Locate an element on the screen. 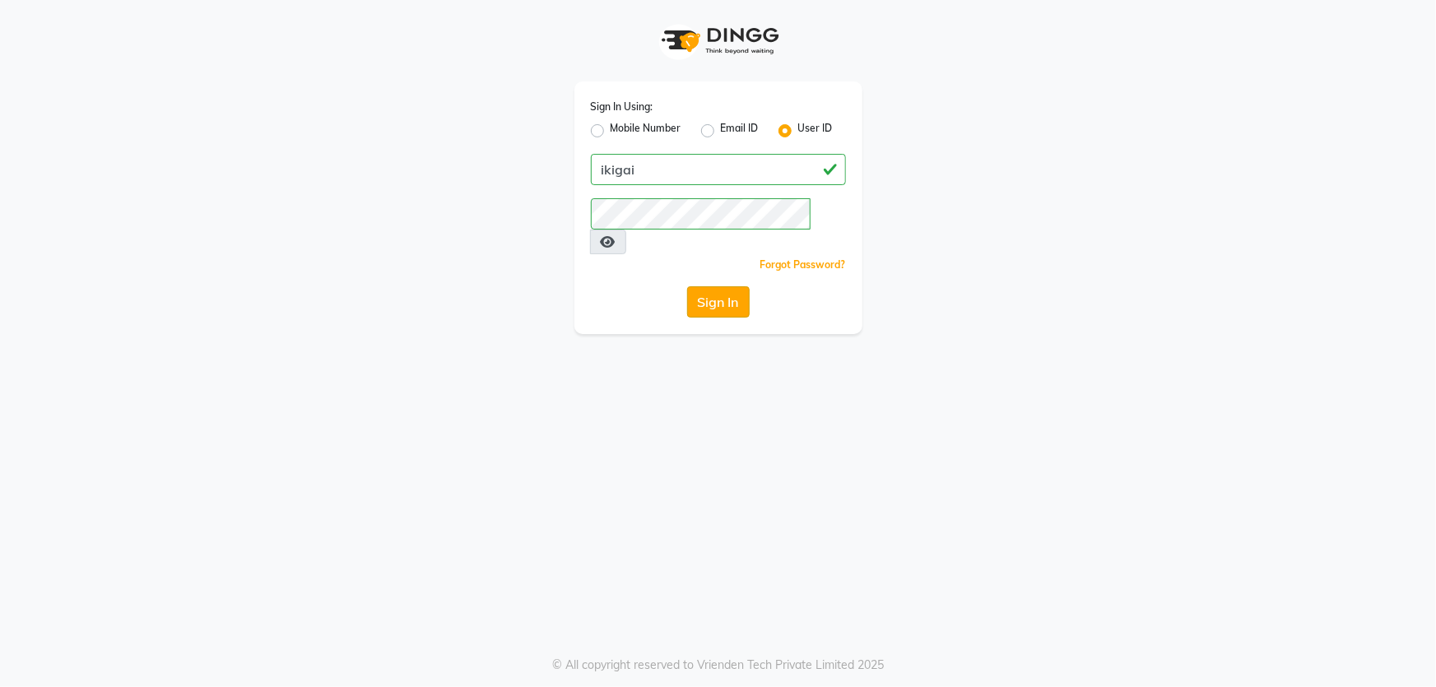 The width and height of the screenshot is (1436, 687). label: Email ID is located at coordinates (740, 131).